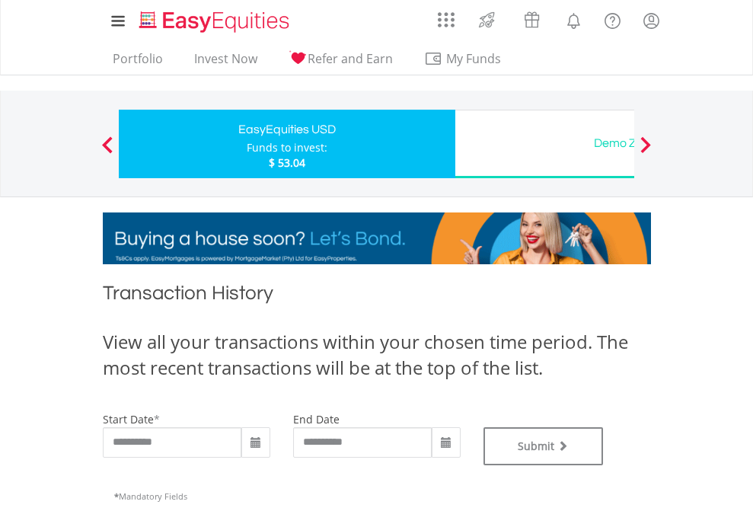 The width and height of the screenshot is (753, 511). I want to click on a: Portfolio, so click(138, 62).